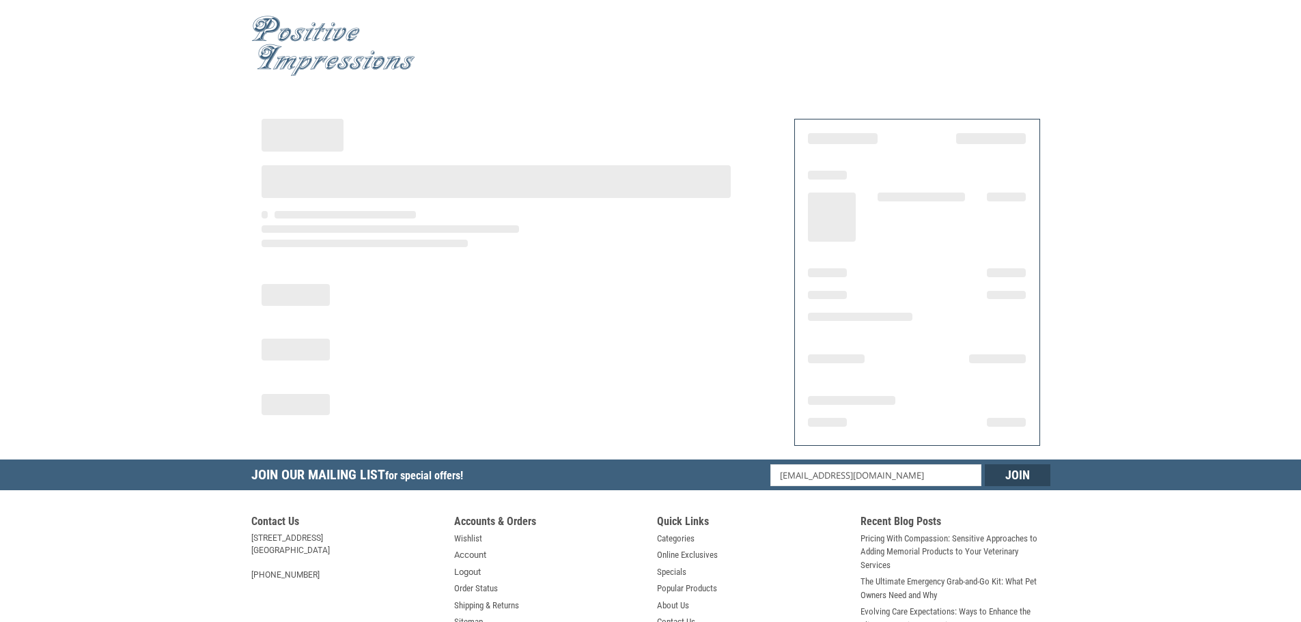 This screenshot has height=622, width=1301. Describe the element at coordinates (687, 589) in the screenshot. I see `a: Popular Products` at that location.